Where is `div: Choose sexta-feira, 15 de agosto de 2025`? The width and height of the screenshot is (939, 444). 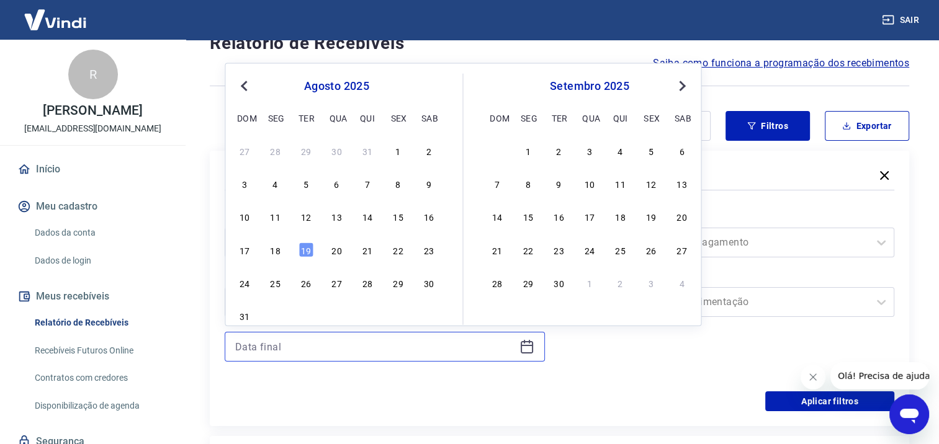 div: Choose sexta-feira, 15 de agosto de 2025 is located at coordinates (398, 217).